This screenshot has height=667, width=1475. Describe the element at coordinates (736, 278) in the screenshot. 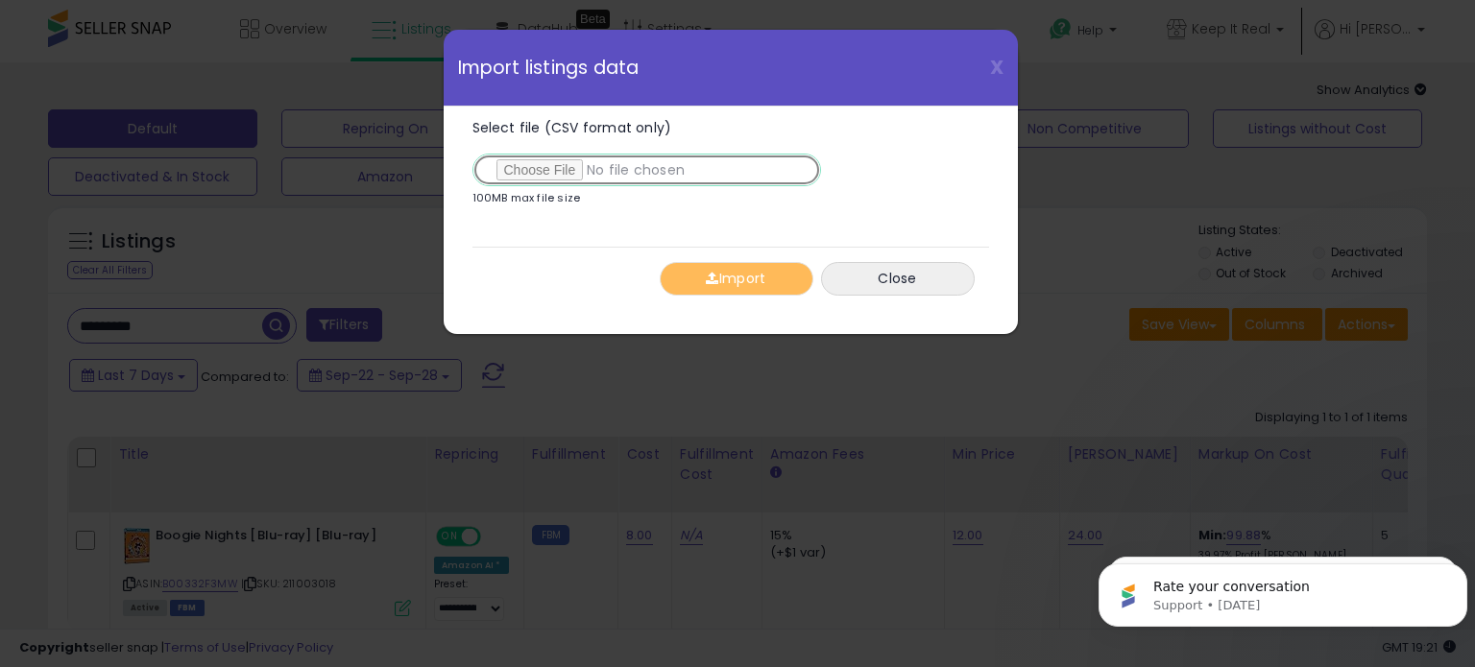

I see `button: Import` at that location.